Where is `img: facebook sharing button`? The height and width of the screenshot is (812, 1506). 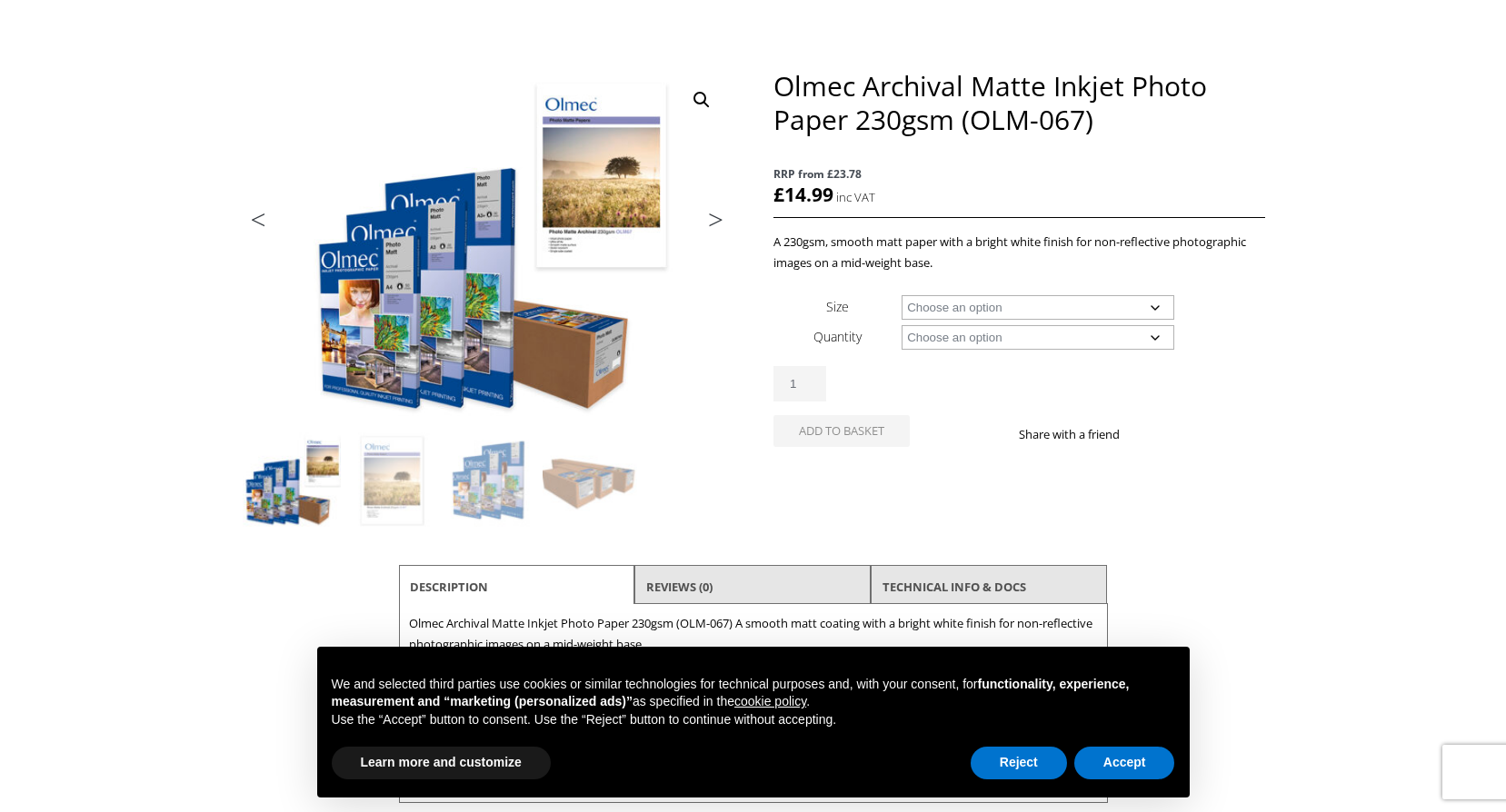
img: facebook sharing button is located at coordinates (1148, 434).